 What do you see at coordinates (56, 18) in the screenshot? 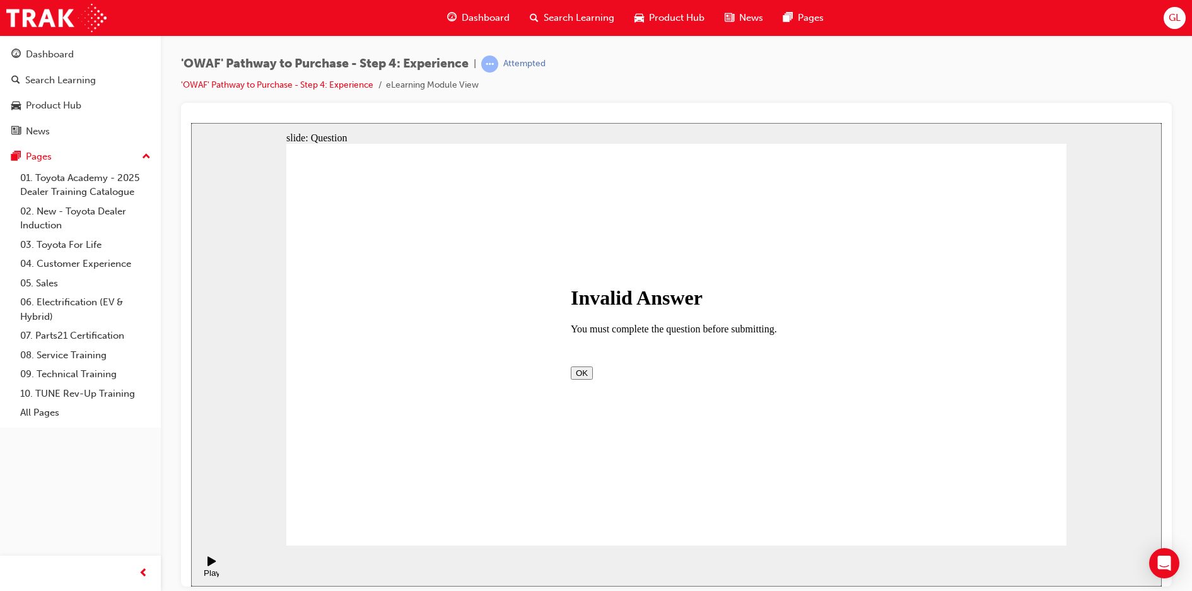
I see `a: Trak` at bounding box center [56, 18].